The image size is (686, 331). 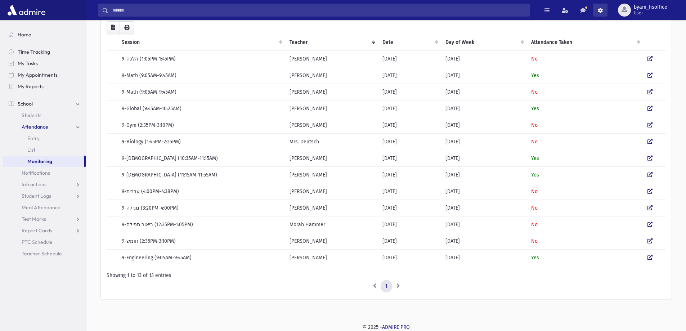 I want to click on span: byam_hsoffice, so click(x=650, y=7).